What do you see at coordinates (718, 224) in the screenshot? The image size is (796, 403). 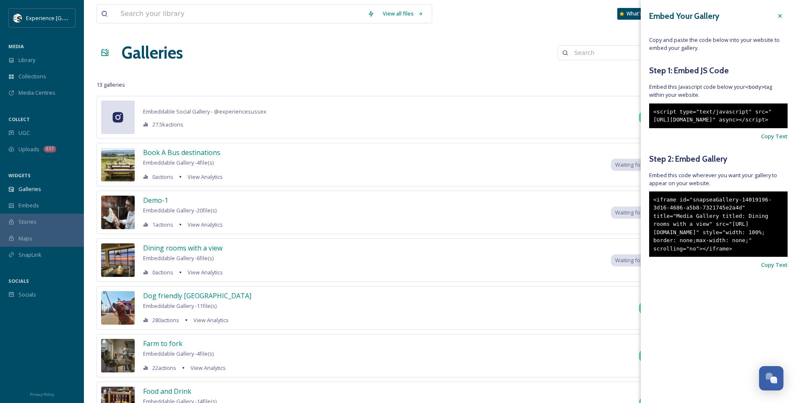 I see `div: <iframe id="snapseaGallery-14019196-3d16-4686-a5b8-7321745e2a4d" title="Media Gallery titled: Din...` at bounding box center [718, 224].